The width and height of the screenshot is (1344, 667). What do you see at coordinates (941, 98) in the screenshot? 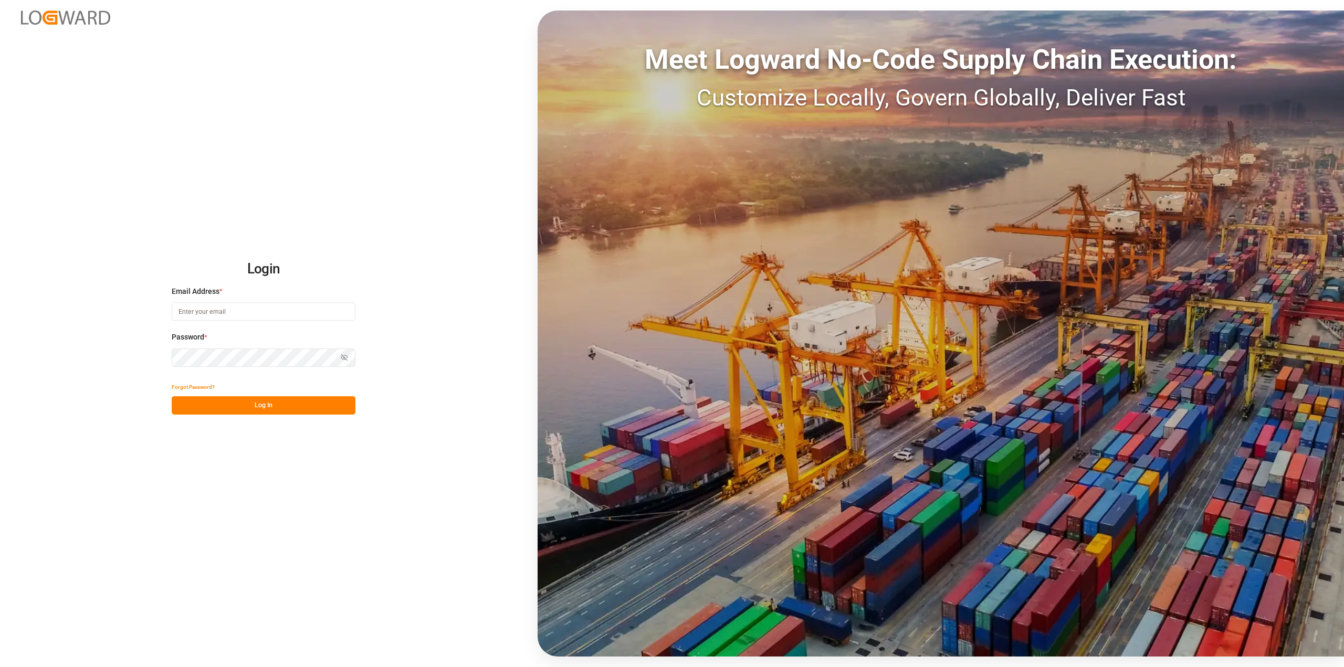
I see `div: Customize Locally, Govern Globally, Deliver Fast` at bounding box center [941, 98].